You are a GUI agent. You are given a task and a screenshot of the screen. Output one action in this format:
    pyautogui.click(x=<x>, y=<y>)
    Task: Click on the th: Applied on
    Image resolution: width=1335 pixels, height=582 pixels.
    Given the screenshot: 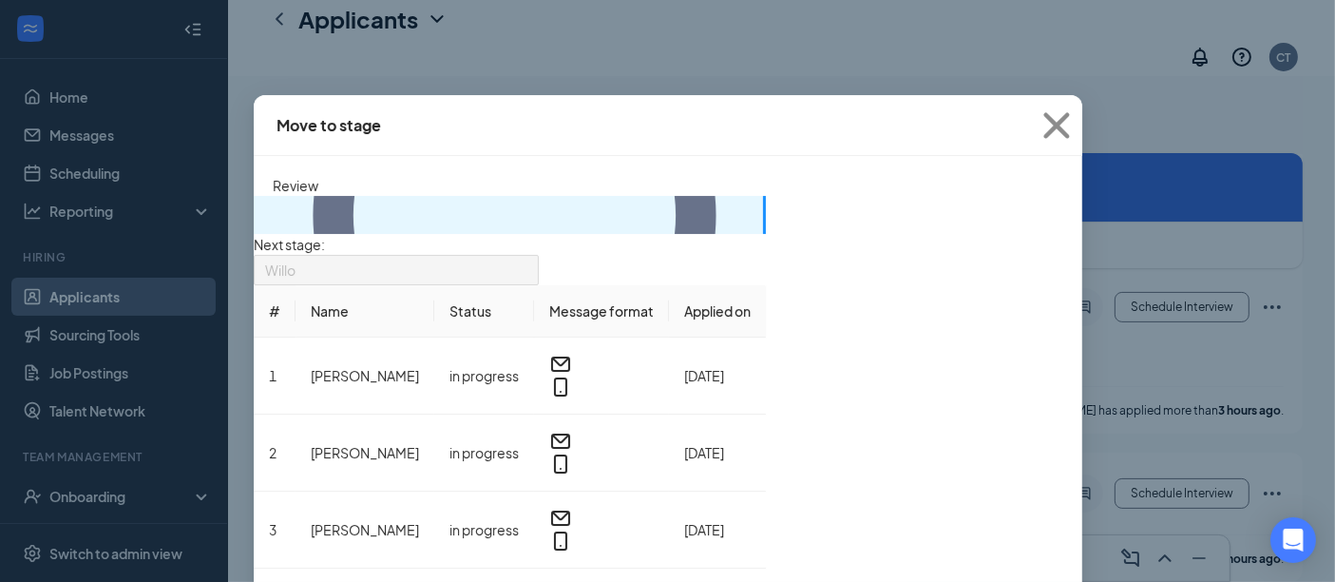 What is the action you would take?
    pyautogui.click(x=718, y=311)
    